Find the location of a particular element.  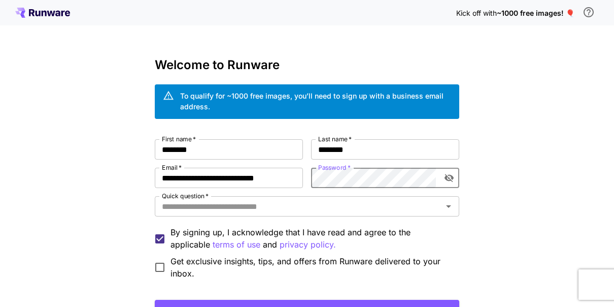

h3: Welcome to Runware is located at coordinates (307, 65).